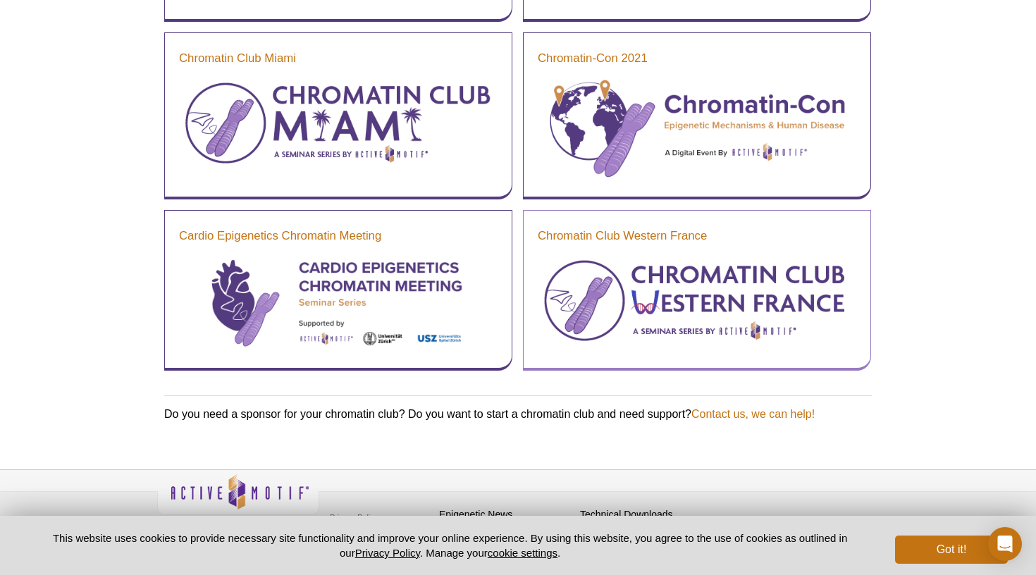 The height and width of the screenshot is (575, 1036). What do you see at coordinates (506, 515) in the screenshot?
I see `h4: Epigenetic News` at bounding box center [506, 515].